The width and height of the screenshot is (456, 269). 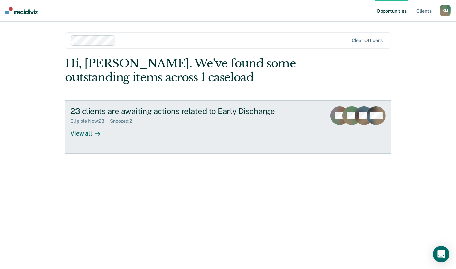 What do you see at coordinates (124, 121) in the screenshot?
I see `div: Snoozed : 2` at bounding box center [124, 121].